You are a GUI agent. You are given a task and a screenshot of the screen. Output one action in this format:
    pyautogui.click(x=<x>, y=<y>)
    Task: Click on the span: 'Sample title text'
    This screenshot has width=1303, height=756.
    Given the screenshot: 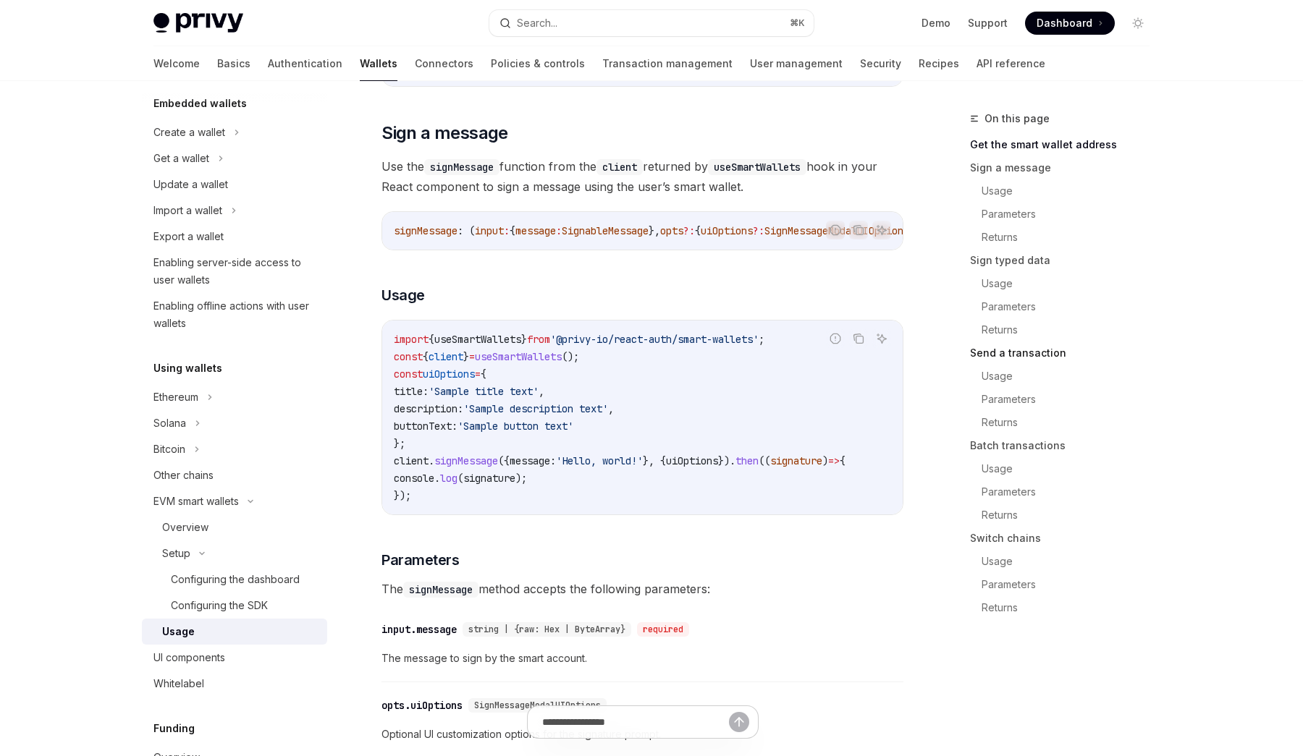 What is the action you would take?
    pyautogui.click(x=483, y=392)
    